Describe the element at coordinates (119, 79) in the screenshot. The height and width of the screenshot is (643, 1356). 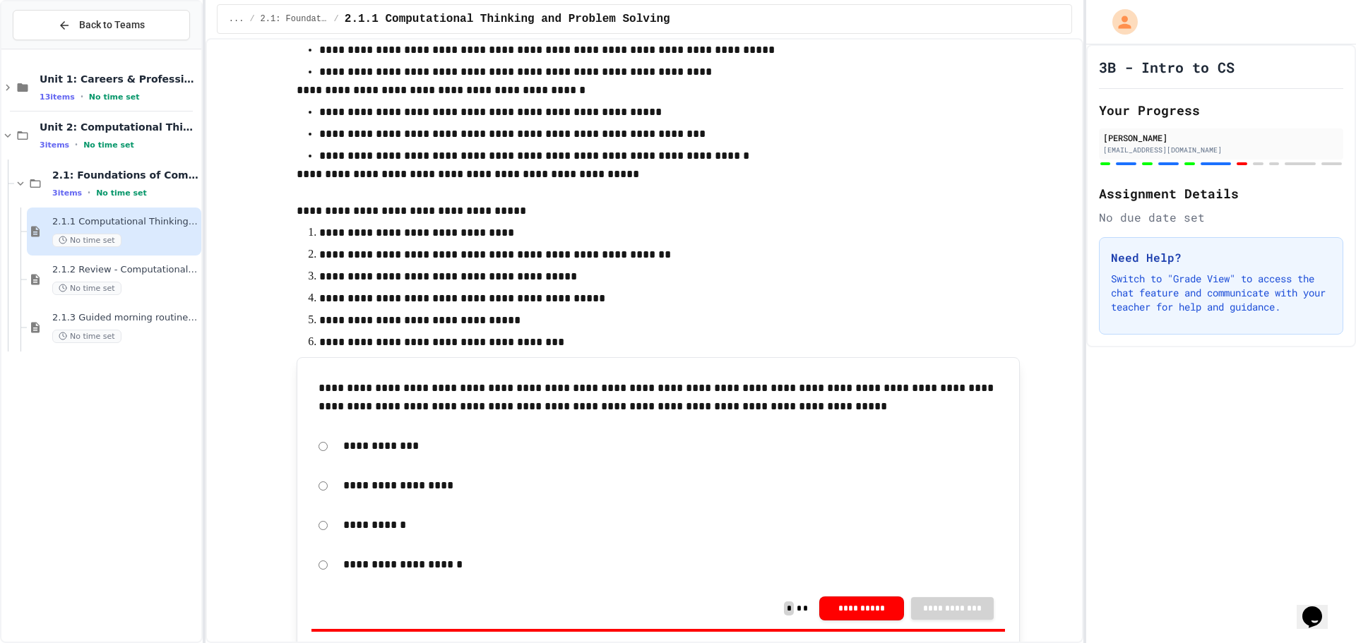
I see `span: Unit 1: Careers & Professionalism` at that location.